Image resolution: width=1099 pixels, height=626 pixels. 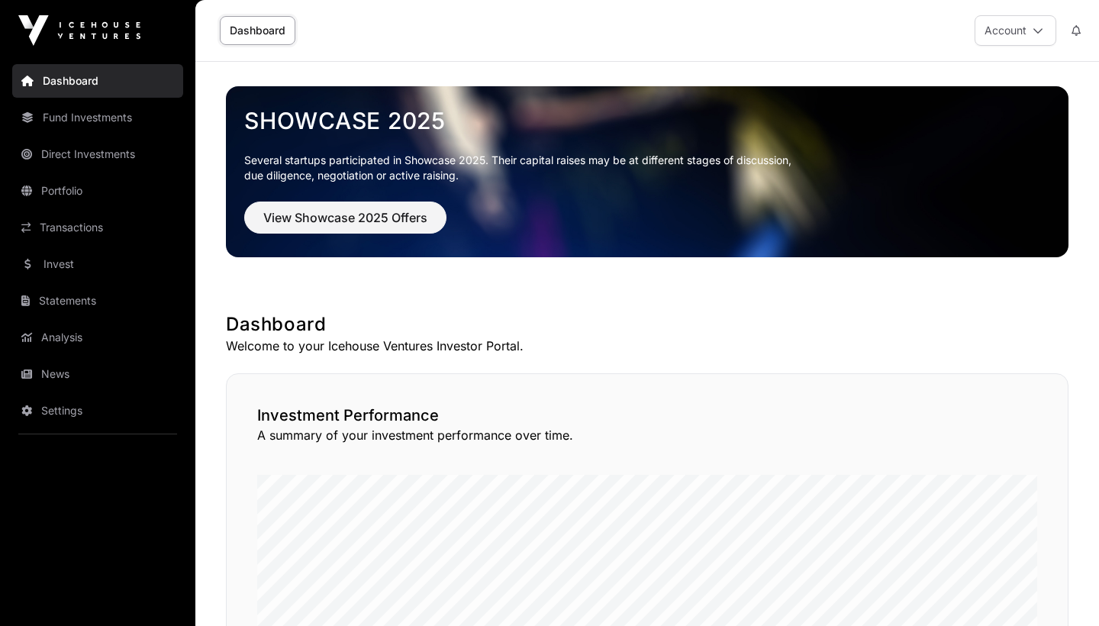 I want to click on a: Transactions, so click(x=98, y=227).